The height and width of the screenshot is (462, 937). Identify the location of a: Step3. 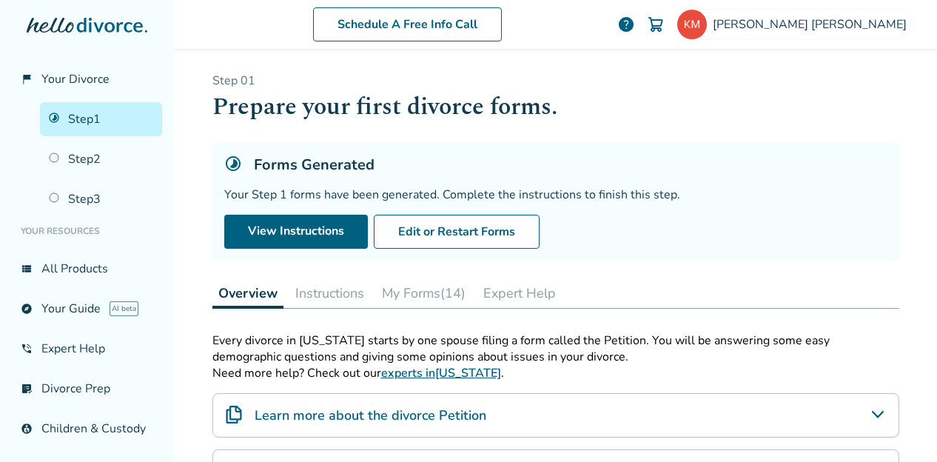
(101, 199).